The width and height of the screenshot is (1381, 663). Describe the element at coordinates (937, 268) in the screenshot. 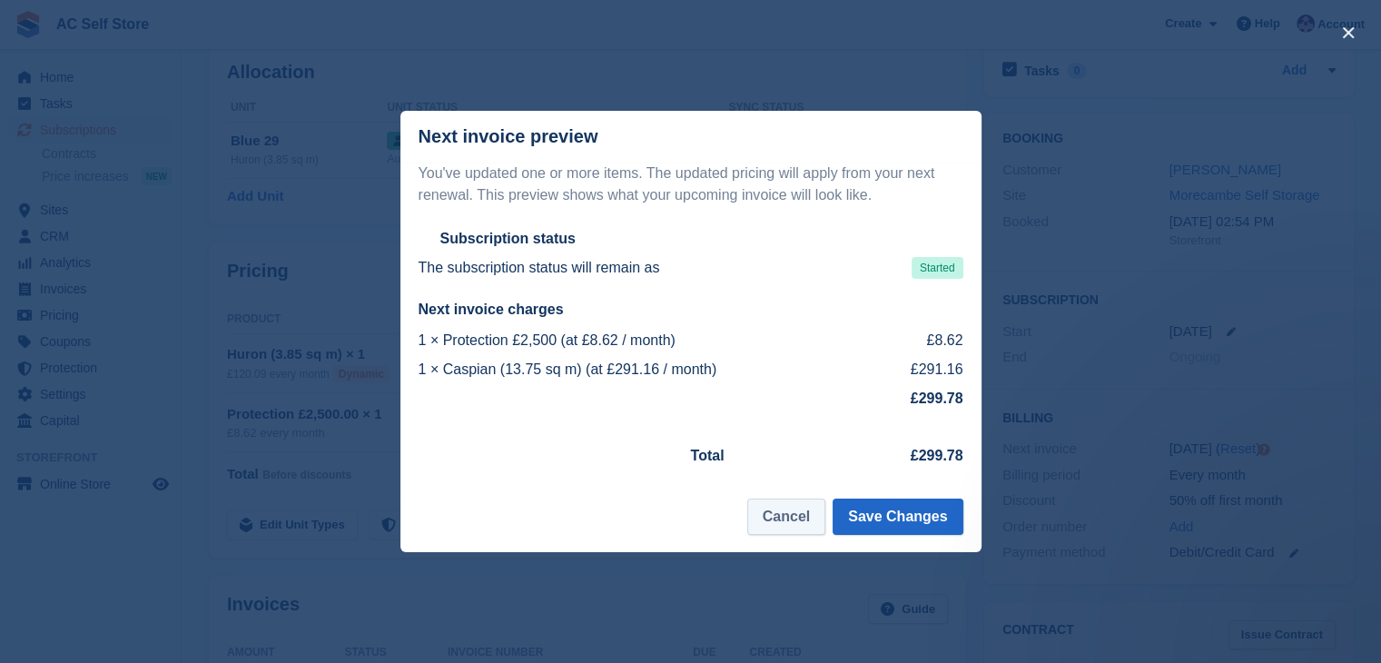

I see `span: Started` at that location.